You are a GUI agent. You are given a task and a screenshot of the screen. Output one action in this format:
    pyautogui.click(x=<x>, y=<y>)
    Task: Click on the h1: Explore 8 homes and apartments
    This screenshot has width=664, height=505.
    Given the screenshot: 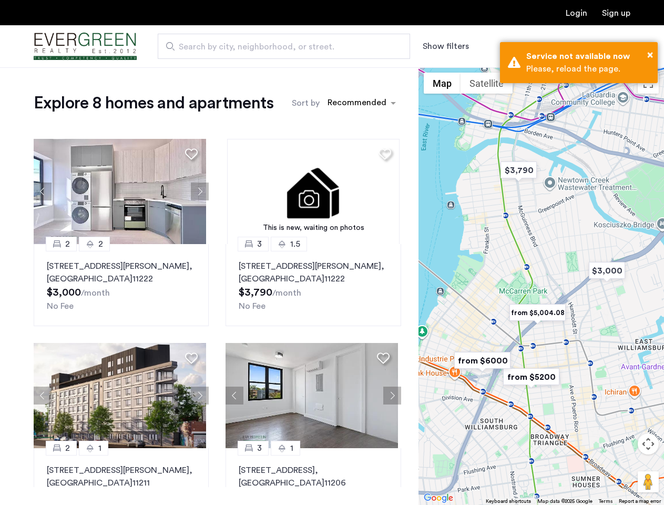 What is the action you would take?
    pyautogui.click(x=154, y=103)
    